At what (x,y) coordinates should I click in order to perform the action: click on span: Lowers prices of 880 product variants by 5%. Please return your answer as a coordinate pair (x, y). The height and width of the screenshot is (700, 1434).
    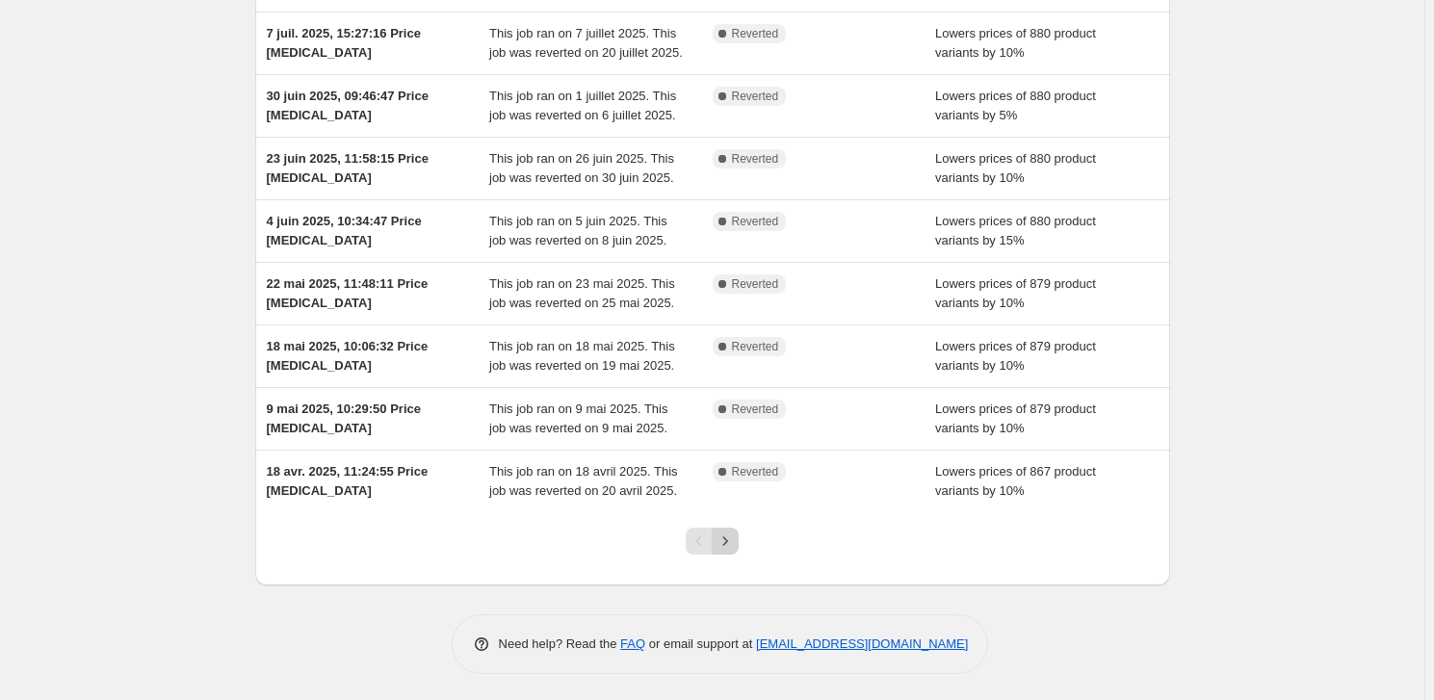
    Looking at the image, I should click on (1015, 105).